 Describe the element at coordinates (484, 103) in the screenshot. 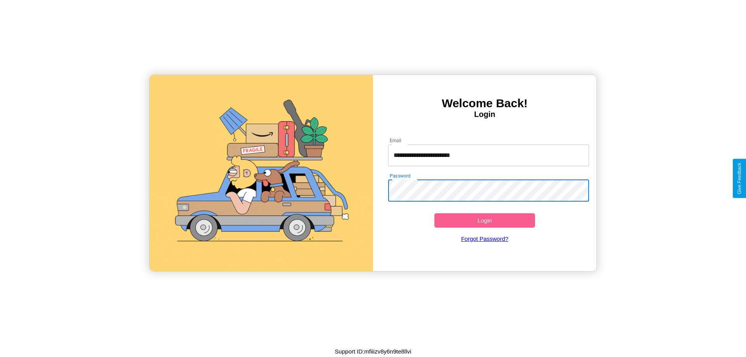

I see `h3: Welcome Back!` at that location.